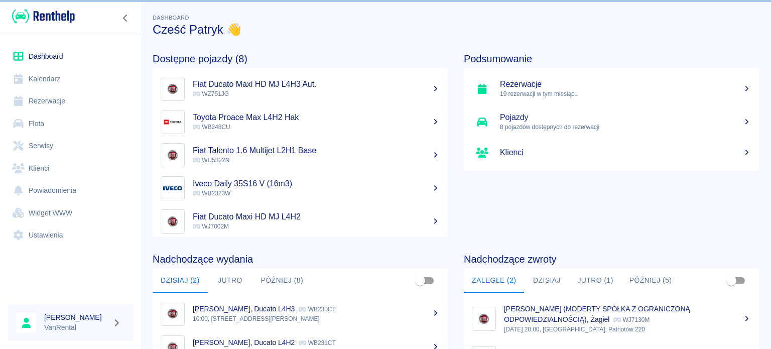 This screenshot has width=771, height=349. Describe the element at coordinates (211, 193) in the screenshot. I see `span: WB2323W` at that location.